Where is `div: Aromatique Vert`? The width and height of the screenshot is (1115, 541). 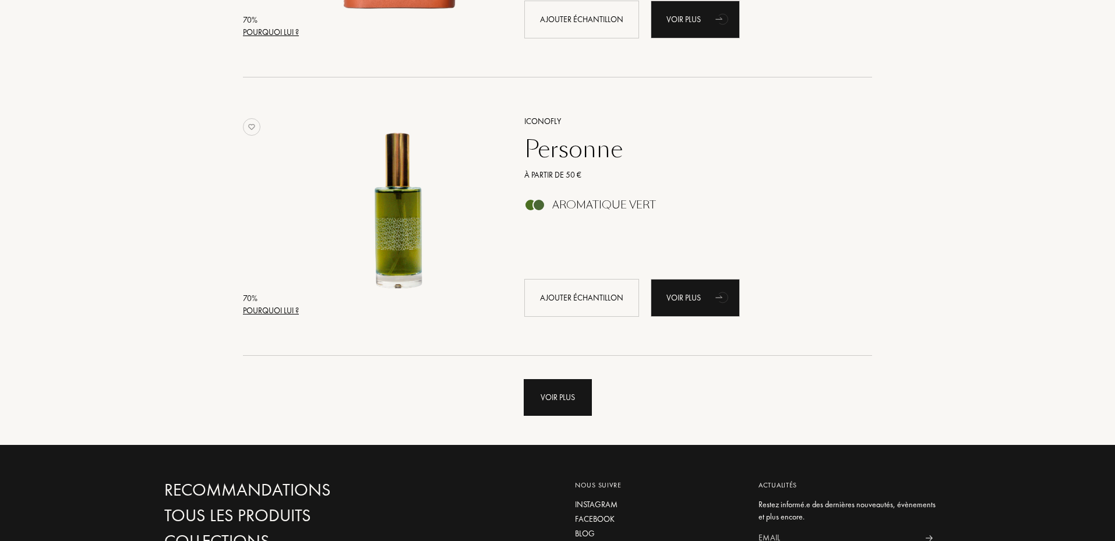
div: Aromatique Vert is located at coordinates (604, 205).